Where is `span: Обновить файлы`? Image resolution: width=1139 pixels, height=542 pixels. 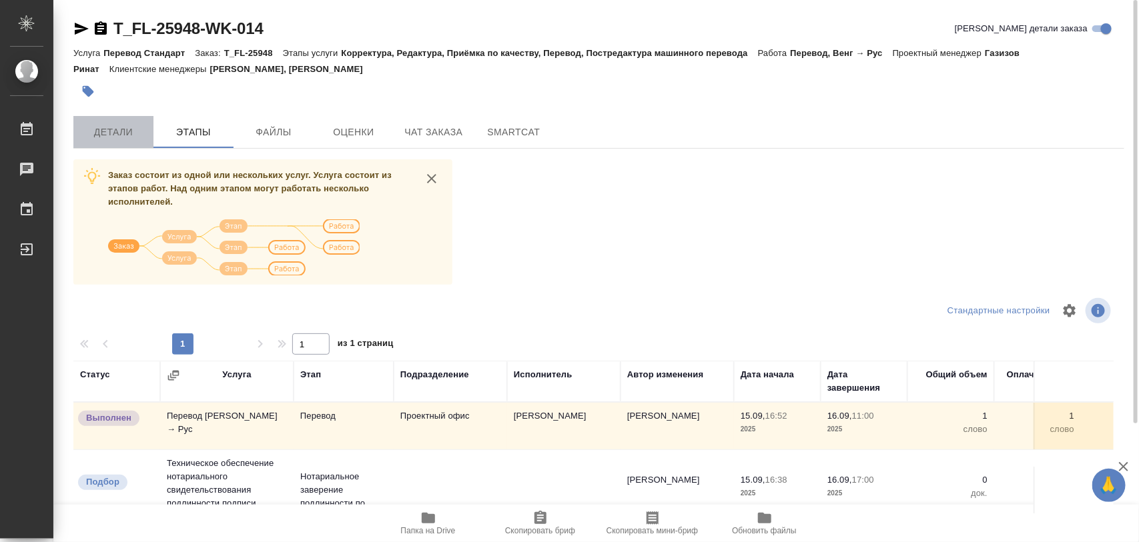
span: Обновить файлы is located at coordinates (764, 531).